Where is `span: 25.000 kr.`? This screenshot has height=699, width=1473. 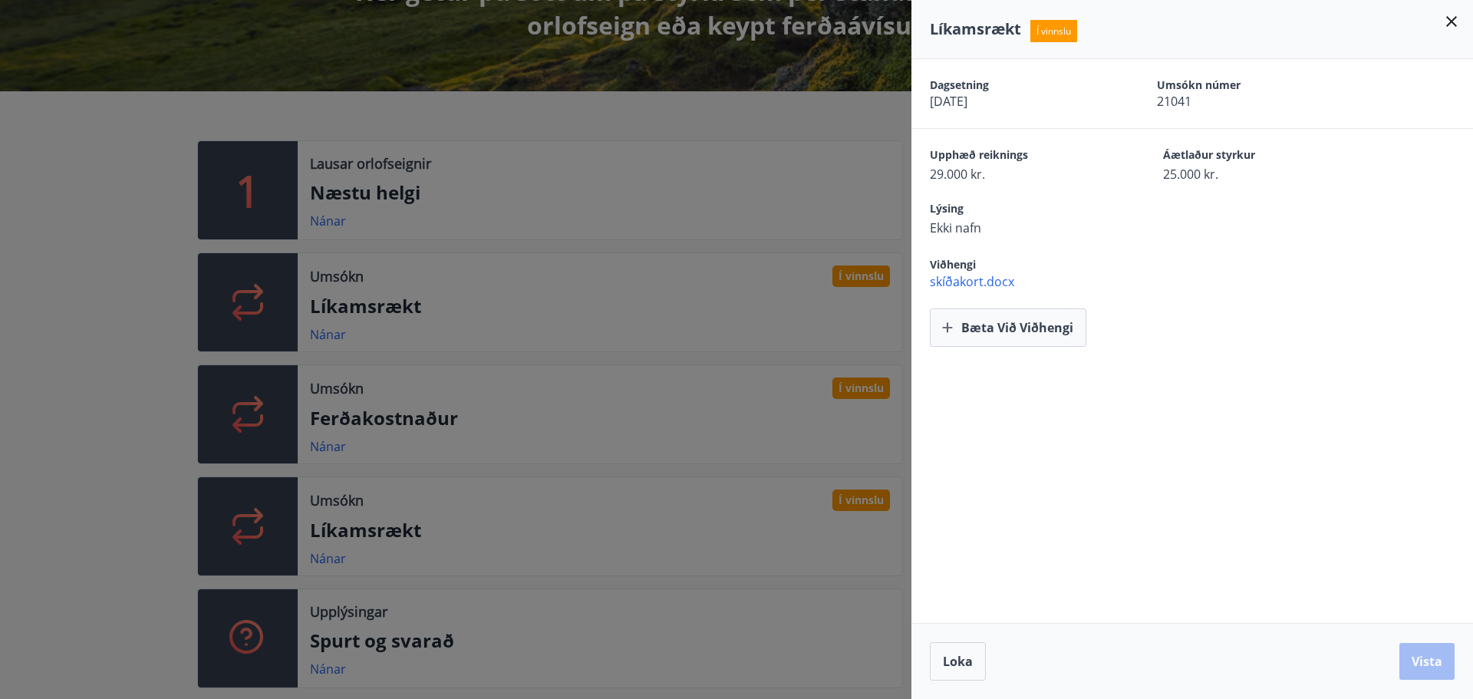 span: 25.000 kr. is located at coordinates (1253, 174).